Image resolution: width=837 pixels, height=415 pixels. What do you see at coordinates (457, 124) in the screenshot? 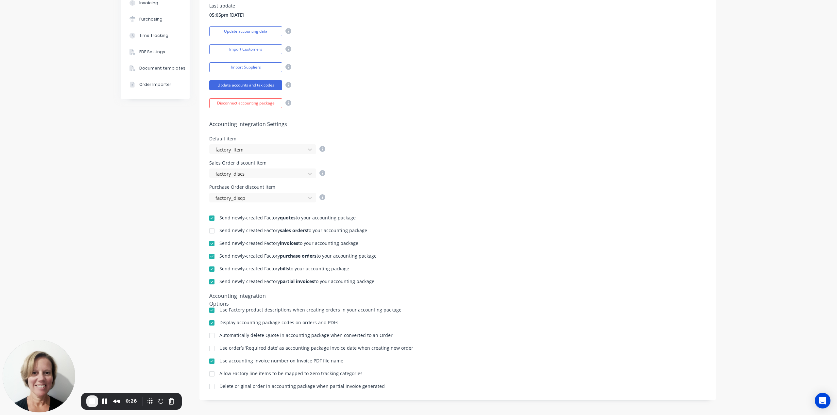
I see `h5: Accounting Integration Settings` at bounding box center [457, 124].